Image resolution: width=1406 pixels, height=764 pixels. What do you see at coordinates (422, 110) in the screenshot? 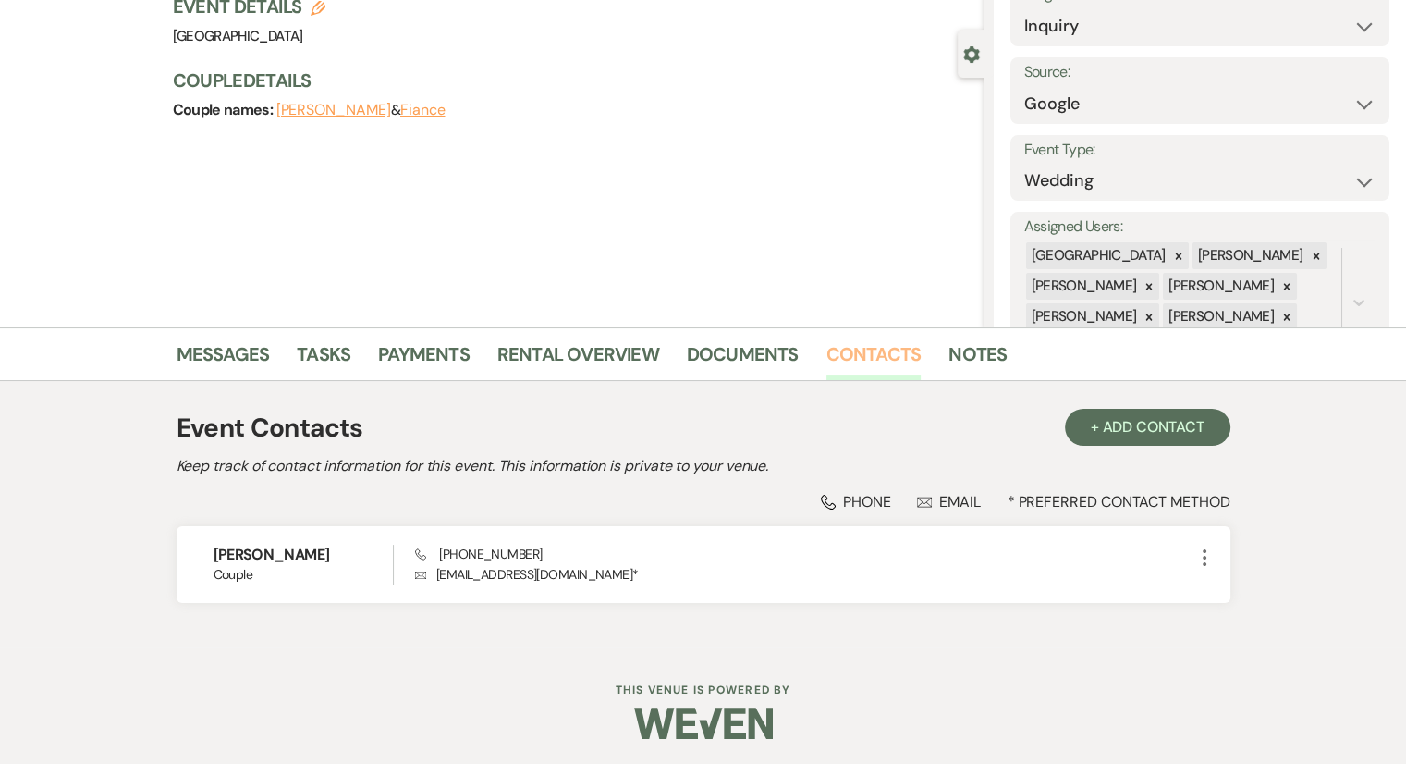
I see `button: Fiance` at bounding box center [422, 110].